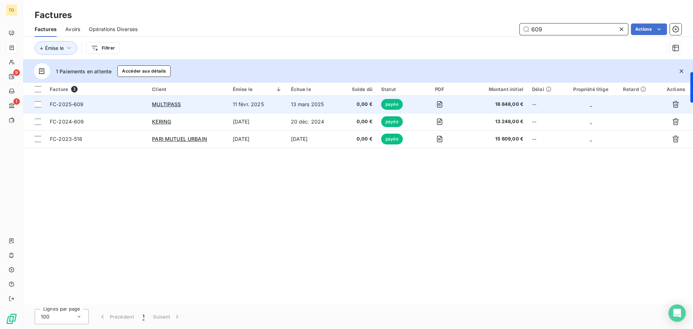 The image size is (693, 329). Describe the element at coordinates (167, 316) in the screenshot. I see `button: Suivant` at that location.